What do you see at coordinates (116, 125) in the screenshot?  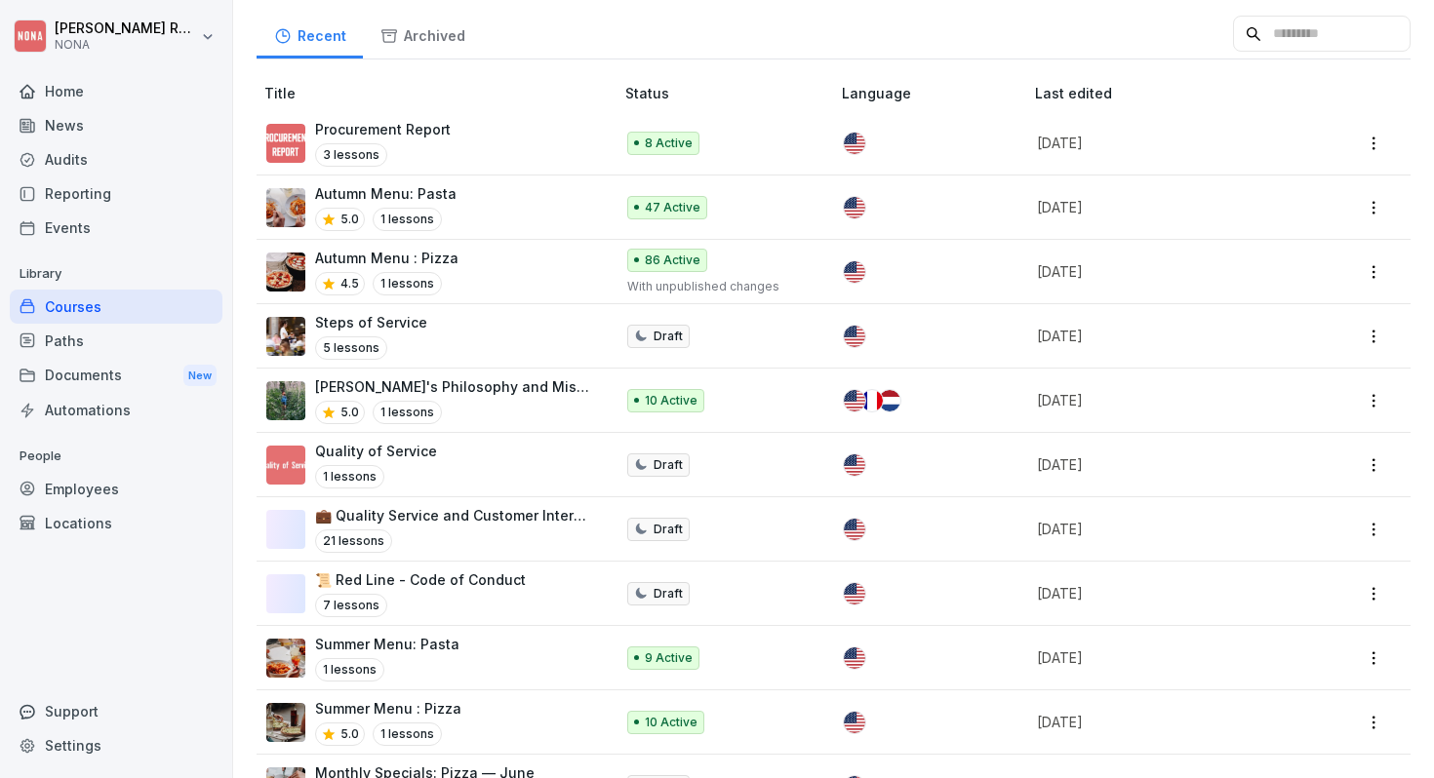 I see `a: News` at bounding box center [116, 125].